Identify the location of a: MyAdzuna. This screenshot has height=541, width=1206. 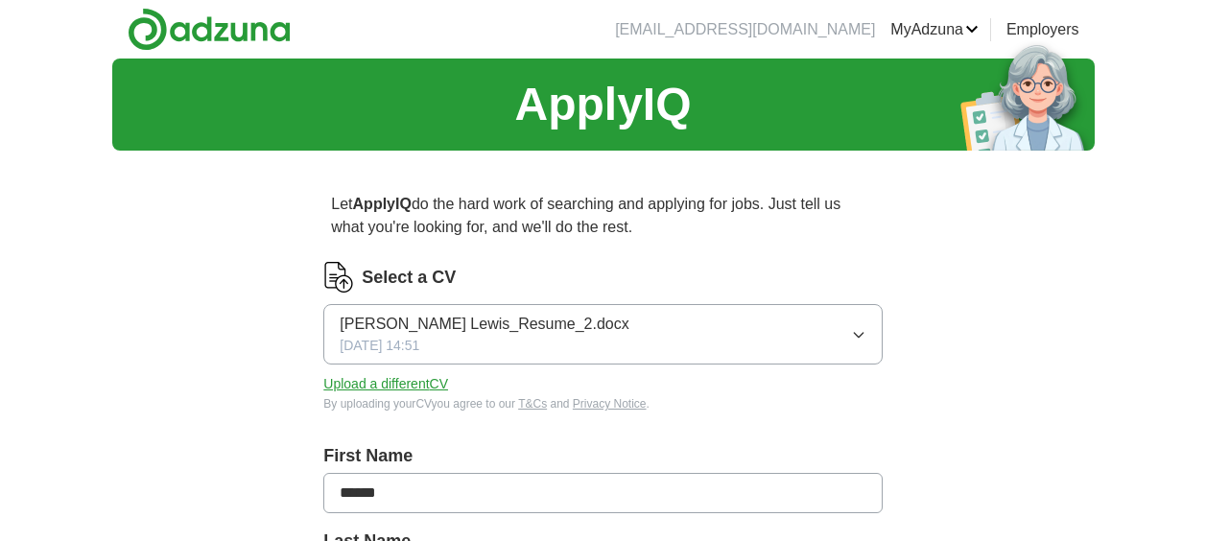
(934, 30).